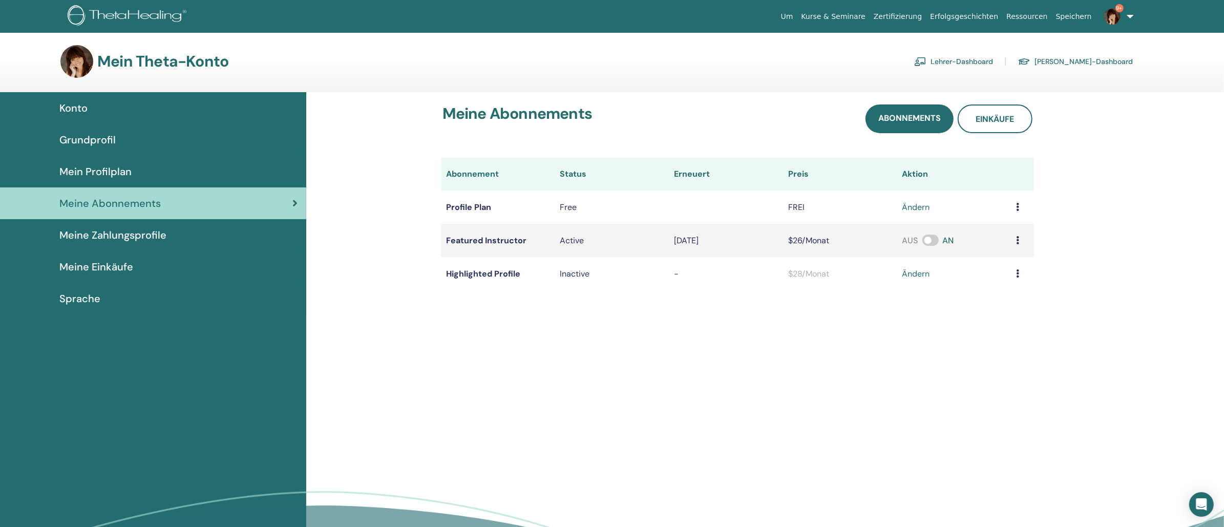 The height and width of the screenshot is (527, 1224). Describe the element at coordinates (909, 119) in the screenshot. I see `a: Abonnements` at that location.